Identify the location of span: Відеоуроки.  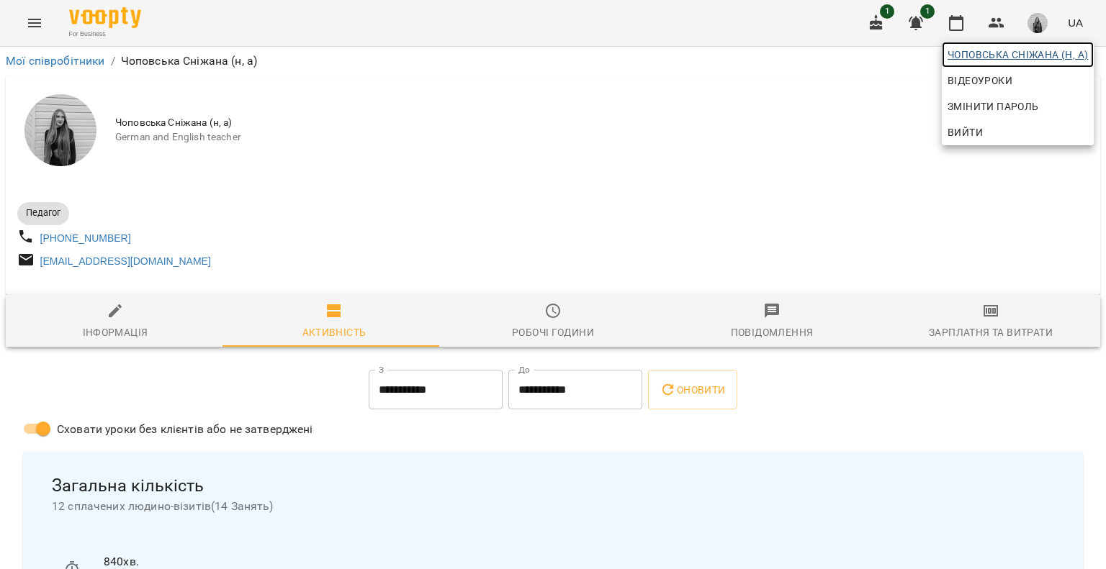
(980, 81).